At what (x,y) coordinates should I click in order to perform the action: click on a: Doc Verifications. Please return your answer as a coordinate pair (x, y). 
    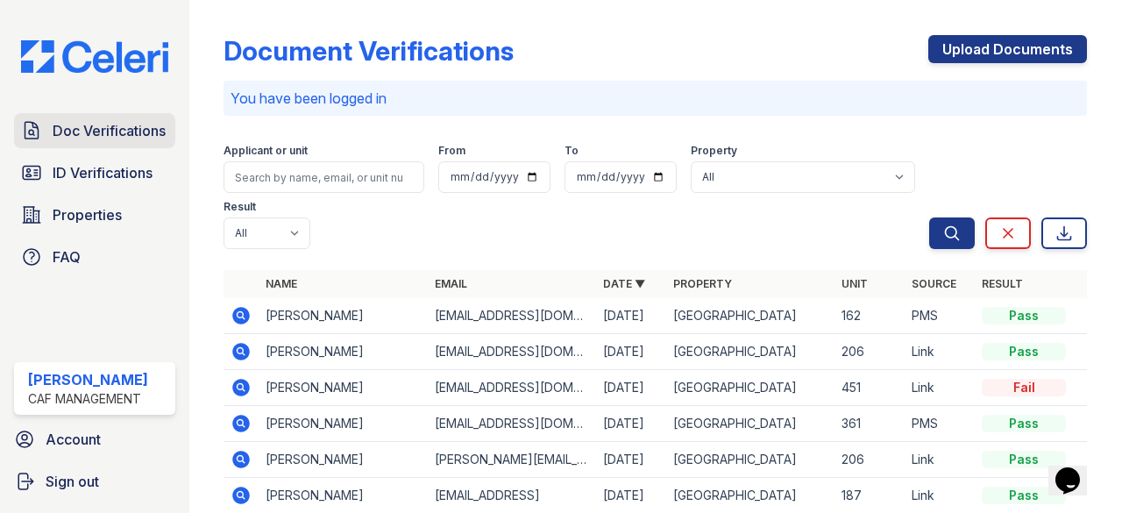
    Looking at the image, I should click on (95, 131).